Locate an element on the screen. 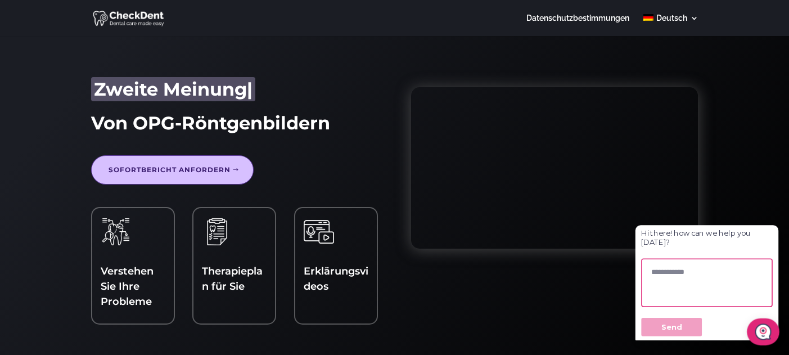  span: Zweite Meinung is located at coordinates (170, 89).